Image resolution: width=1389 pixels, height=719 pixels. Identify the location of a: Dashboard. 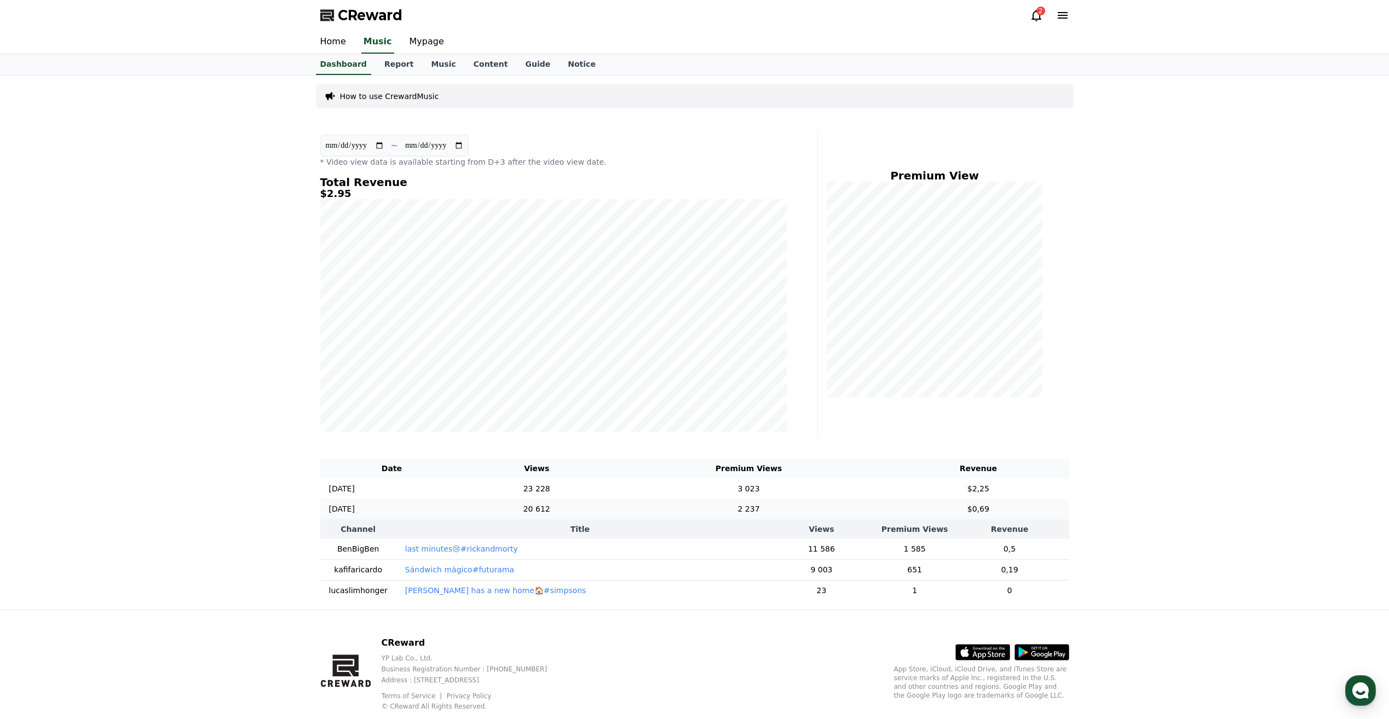
(343, 65).